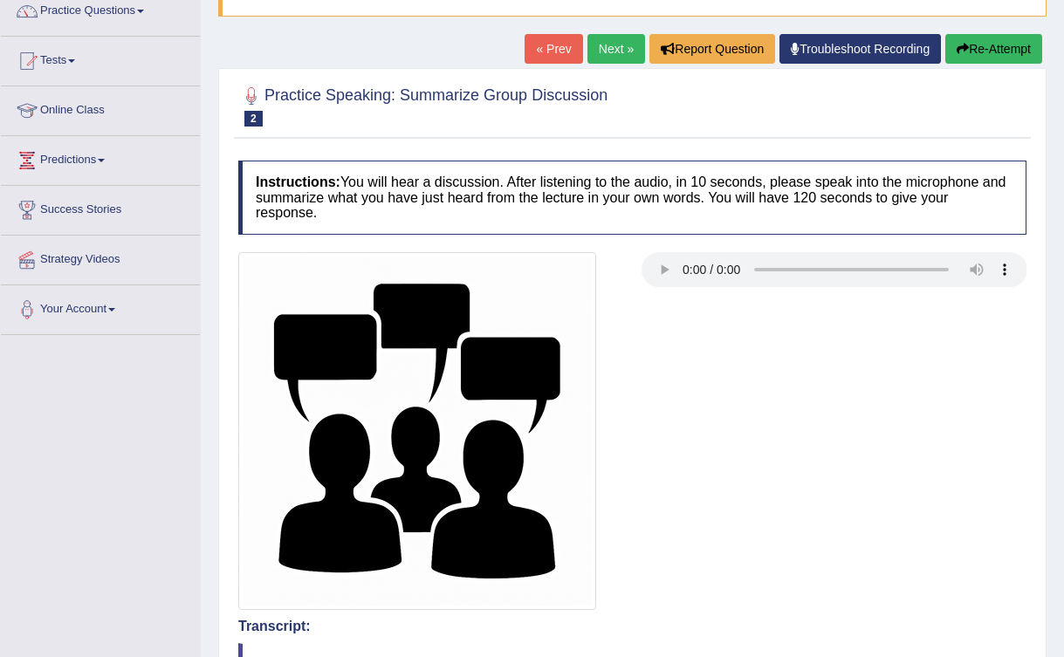 The width and height of the screenshot is (1064, 657). I want to click on button: Report Question, so click(712, 49).